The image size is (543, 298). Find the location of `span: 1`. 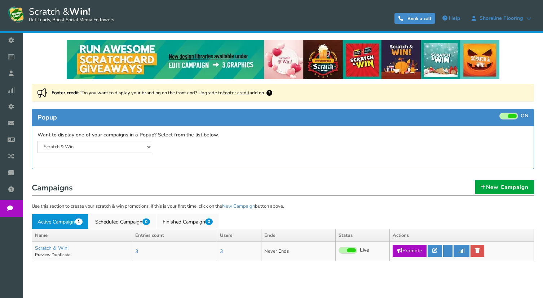

span: 1 is located at coordinates (79, 222).